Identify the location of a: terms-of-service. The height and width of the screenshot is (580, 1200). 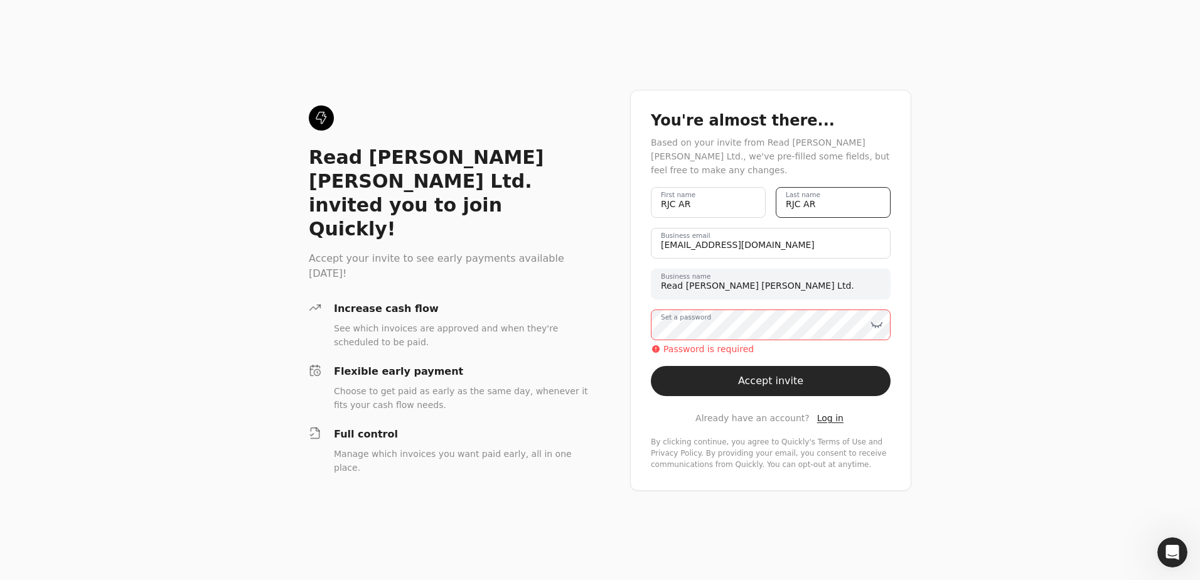
(842, 442).